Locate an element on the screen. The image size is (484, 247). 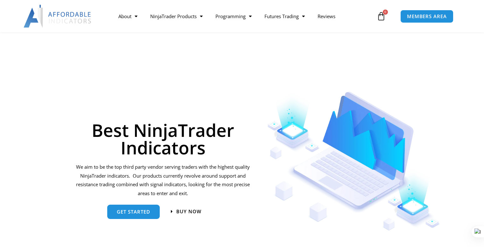
p: We aim to be the top third party vendor serving traders with the highest quality NinjaTrader indi... is located at coordinates (163, 180).